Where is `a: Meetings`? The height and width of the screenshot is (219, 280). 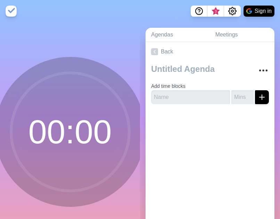 a: Meetings is located at coordinates (242, 35).